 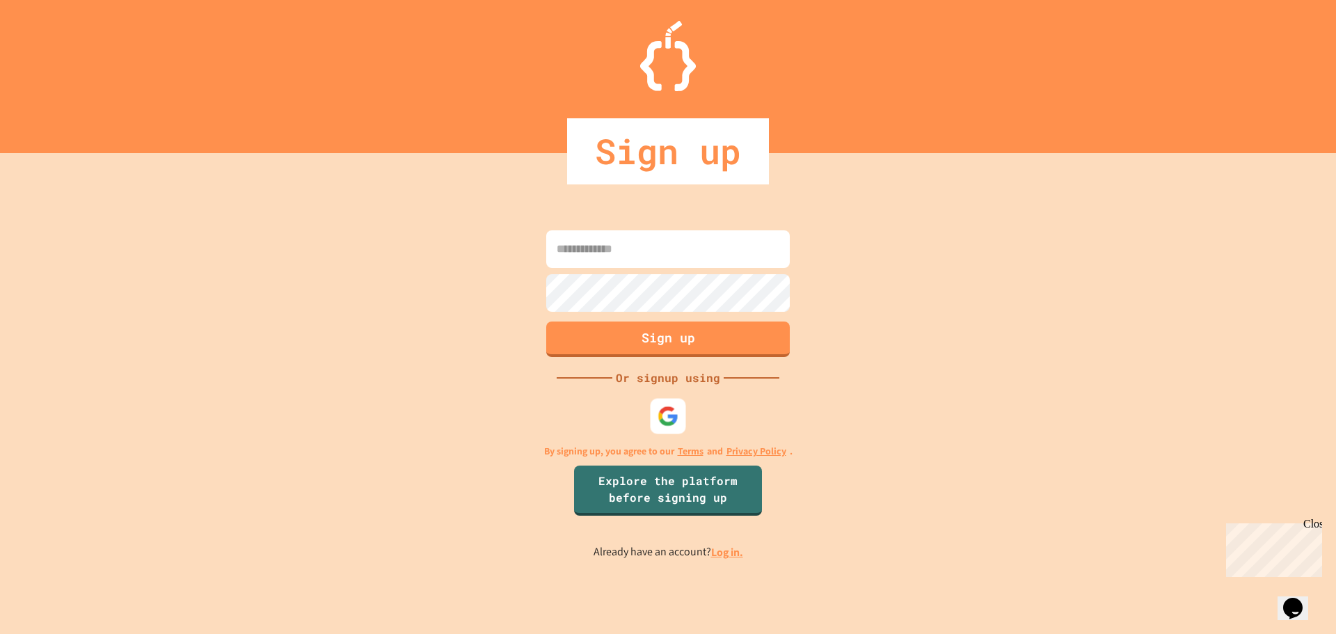 I want to click on div: Sign up, so click(x=668, y=151).